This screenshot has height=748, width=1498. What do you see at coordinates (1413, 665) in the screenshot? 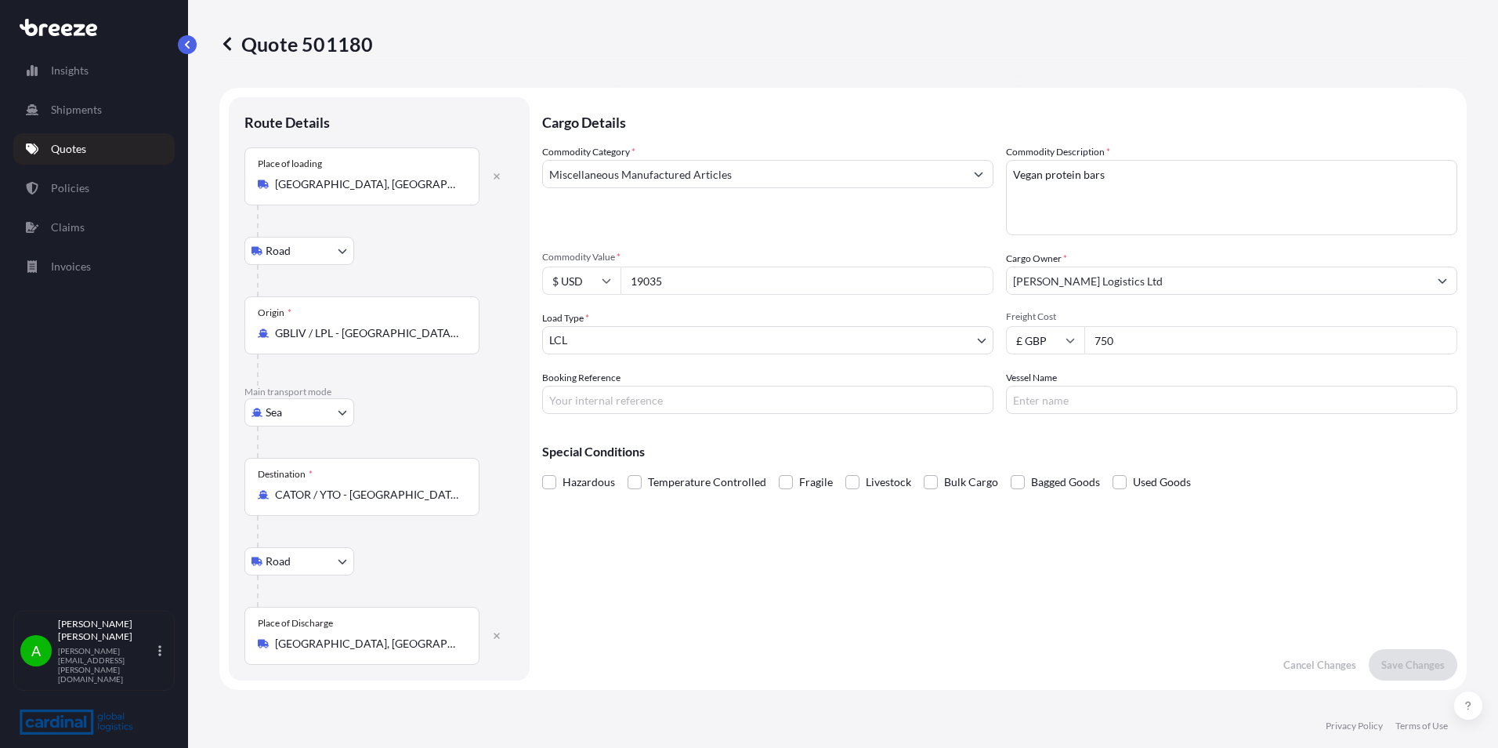
I see `button: Save Changes` at bounding box center [1413, 665].